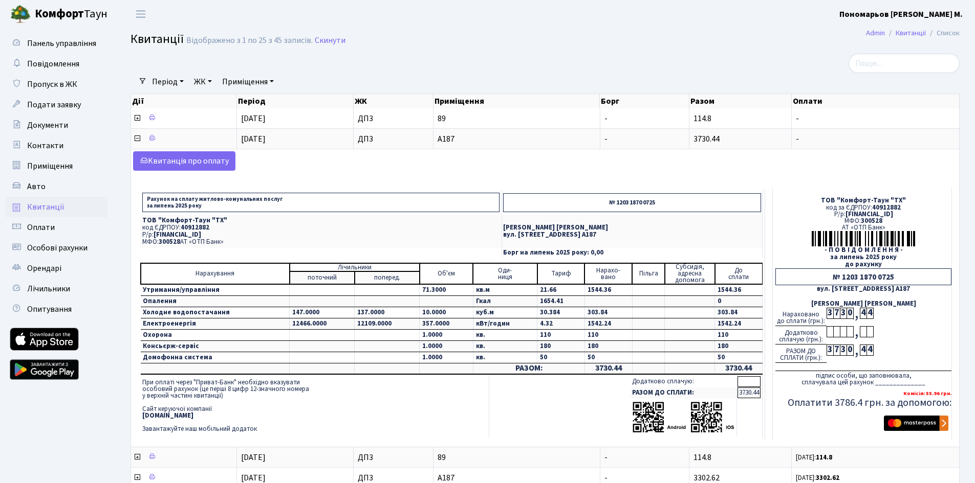  Describe the element at coordinates (504, 274) in the screenshot. I see `td: Оди- ниця` at that location.